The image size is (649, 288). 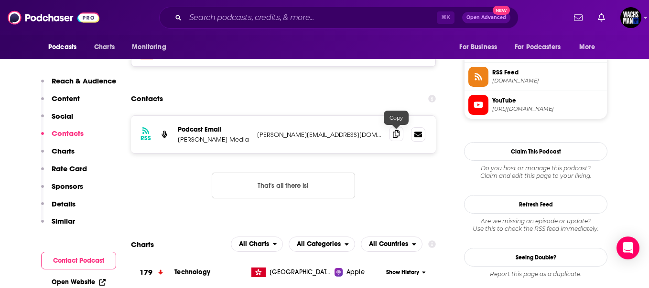 I want to click on span: YouTube, so click(x=547, y=101).